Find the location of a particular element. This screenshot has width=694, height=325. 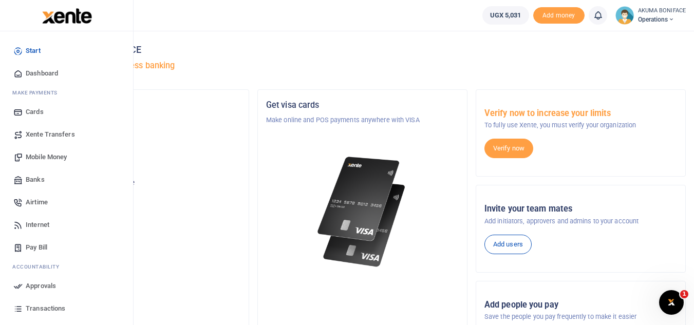

h4: Hello AKUMA BONIFACE is located at coordinates (362, 50).